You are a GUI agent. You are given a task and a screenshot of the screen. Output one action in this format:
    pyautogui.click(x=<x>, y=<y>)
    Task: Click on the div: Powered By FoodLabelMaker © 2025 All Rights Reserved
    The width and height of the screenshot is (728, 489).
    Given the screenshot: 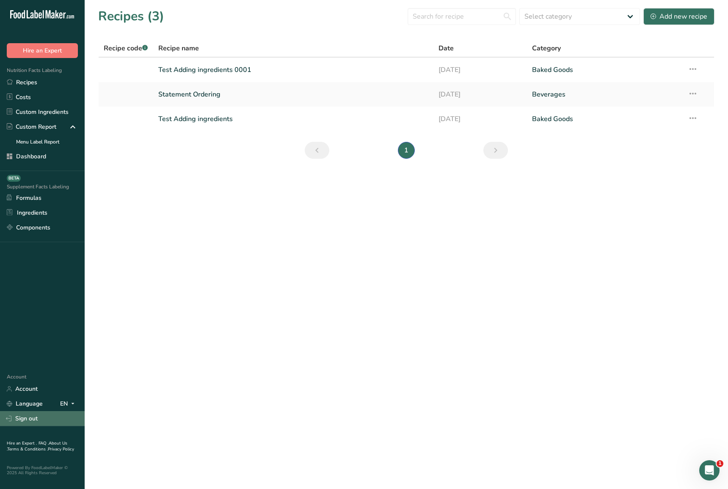 What is the action you would take?
    pyautogui.click(x=42, y=470)
    